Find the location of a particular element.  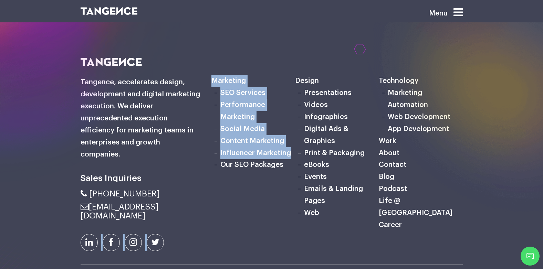

a: Our SEO Packages is located at coordinates (252, 165).